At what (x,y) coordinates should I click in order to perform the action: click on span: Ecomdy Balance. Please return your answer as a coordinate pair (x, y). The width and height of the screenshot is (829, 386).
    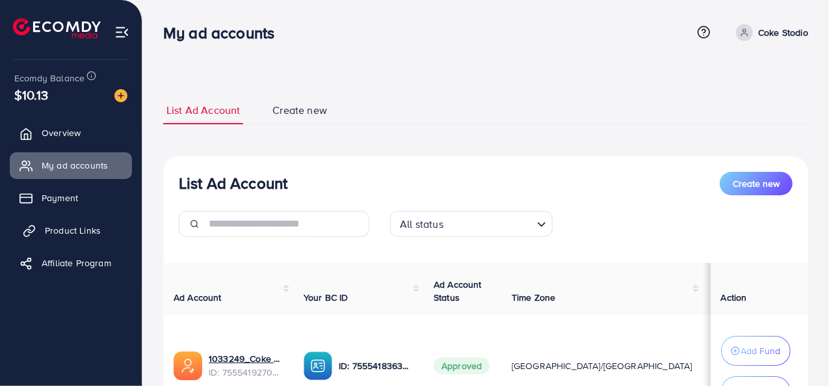
    Looking at the image, I should click on (49, 78).